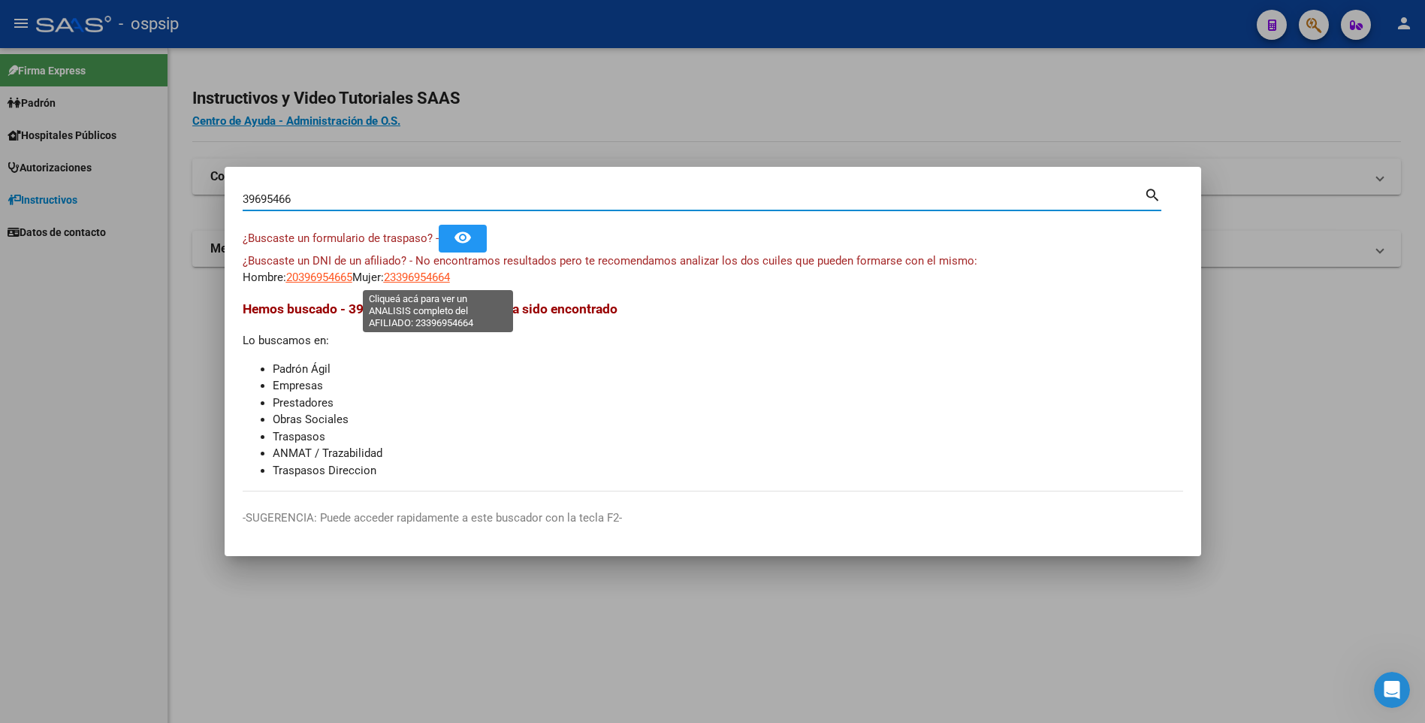  What do you see at coordinates (728, 403) in the screenshot?
I see `li: Prestadores` at bounding box center [728, 403].